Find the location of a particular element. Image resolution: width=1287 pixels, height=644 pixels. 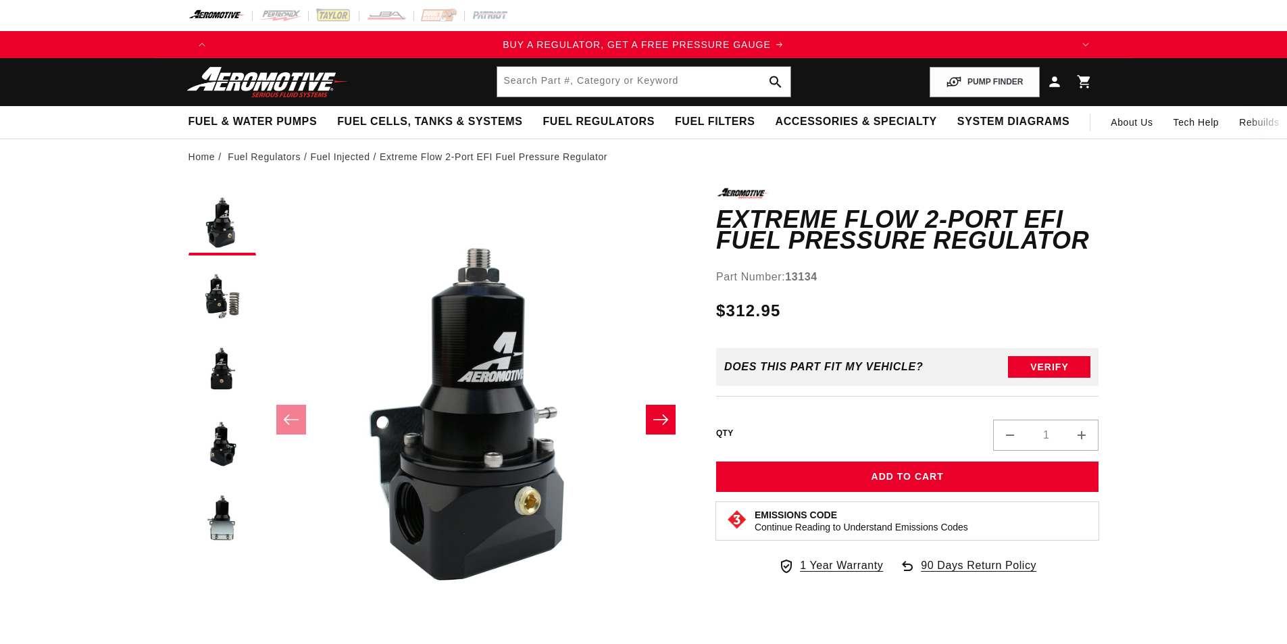

summary: Fuel Regulators is located at coordinates (598, 122).